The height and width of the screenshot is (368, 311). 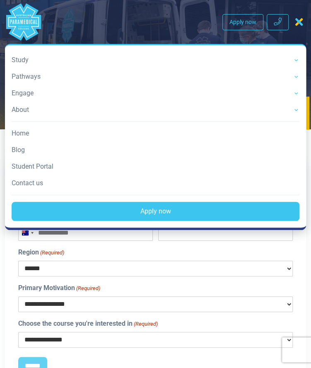 What do you see at coordinates (155, 183) in the screenshot?
I see `a: Contact us` at bounding box center [155, 183].